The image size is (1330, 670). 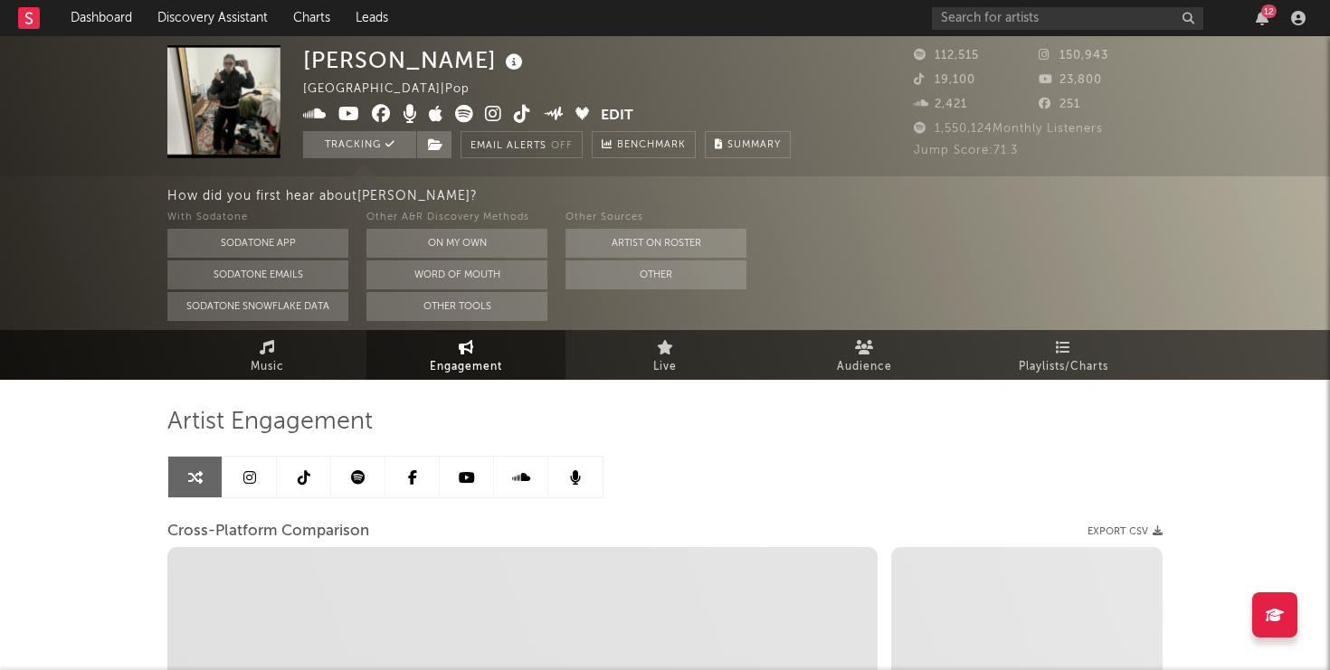 I want to click on em: Off, so click(x=562, y=146).